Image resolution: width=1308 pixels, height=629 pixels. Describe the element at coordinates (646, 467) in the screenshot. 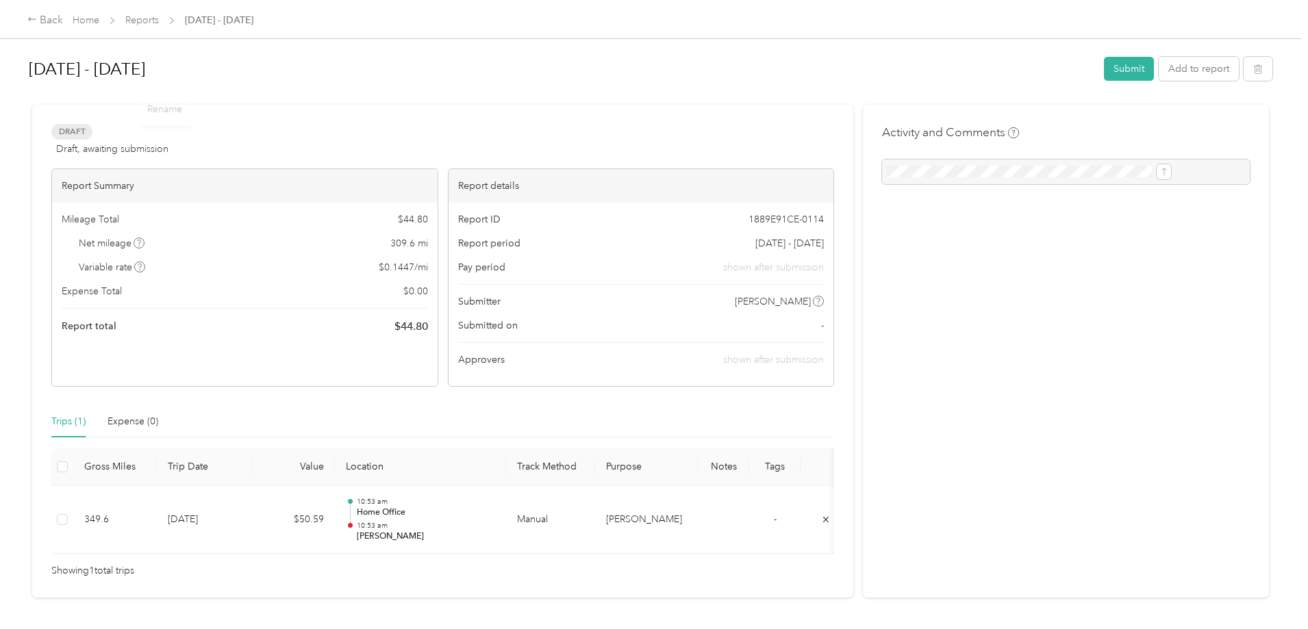

I see `th: Purpose` at that location.